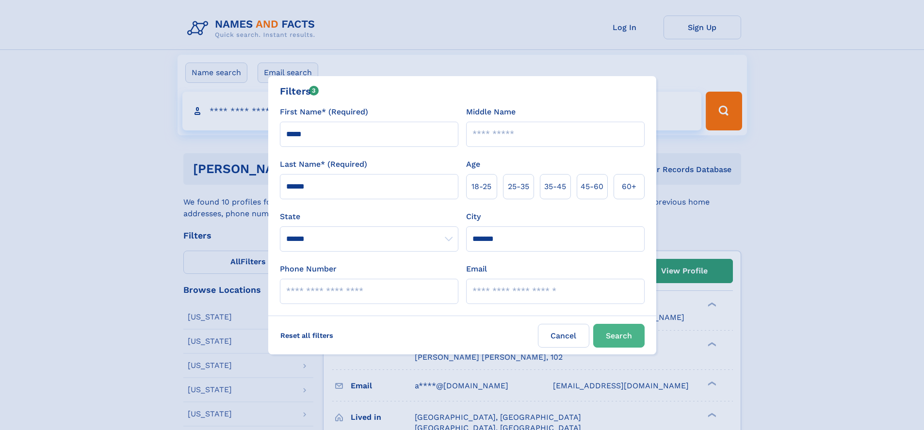 The image size is (924, 430). What do you see at coordinates (473, 217) in the screenshot?
I see `label: City` at bounding box center [473, 217].